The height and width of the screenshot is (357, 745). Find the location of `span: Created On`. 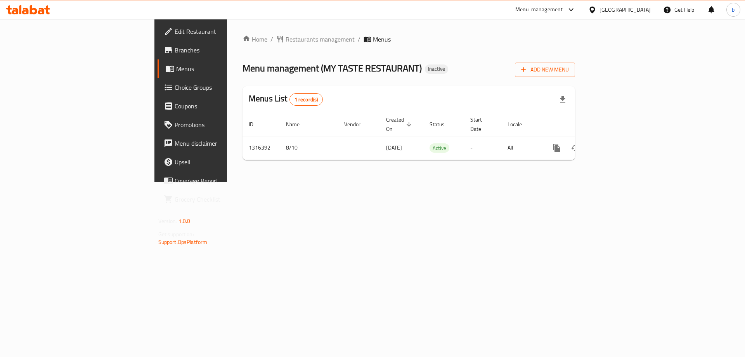

span: Created On is located at coordinates (400, 124).